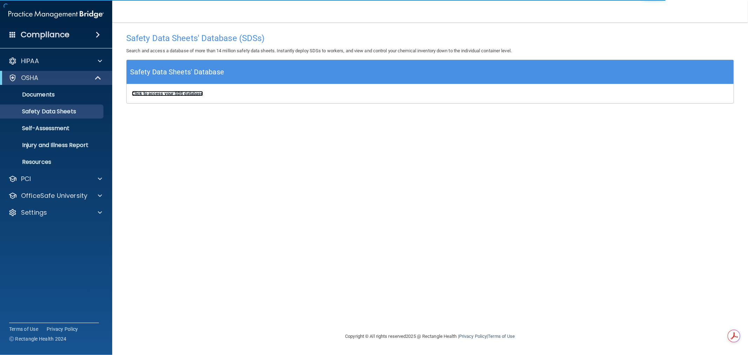 This screenshot has height=355, width=748. What do you see at coordinates (177, 72) in the screenshot?
I see `h5: Safety Data Sheets' Database` at bounding box center [177, 72].